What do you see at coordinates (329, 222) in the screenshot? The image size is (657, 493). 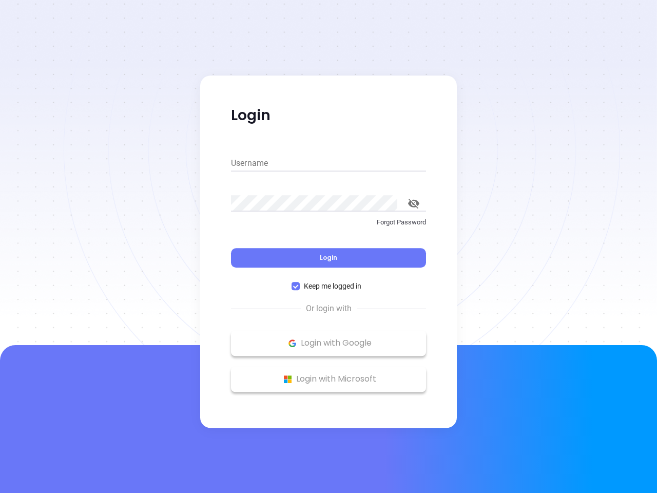 I see `p: Forgot Password` at bounding box center [329, 222].